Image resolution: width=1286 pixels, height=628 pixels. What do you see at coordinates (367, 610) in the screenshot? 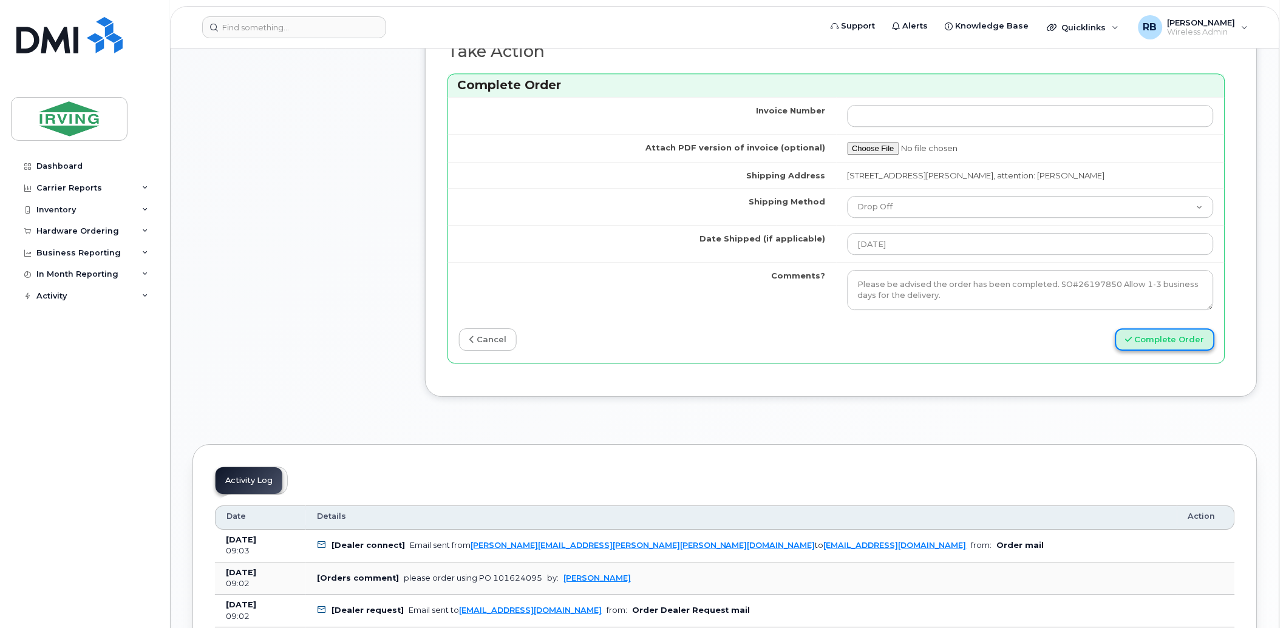
I see `b: [Dealer request]` at bounding box center [367, 610].